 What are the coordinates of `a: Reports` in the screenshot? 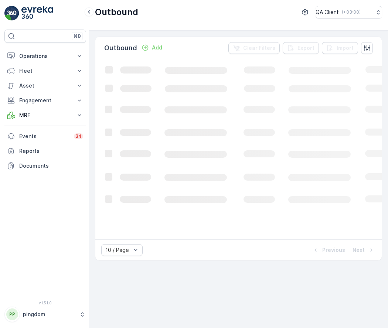 It's located at (45, 151).